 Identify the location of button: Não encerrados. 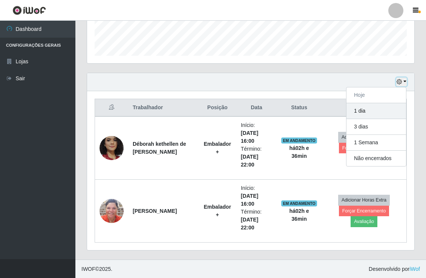
(376, 158).